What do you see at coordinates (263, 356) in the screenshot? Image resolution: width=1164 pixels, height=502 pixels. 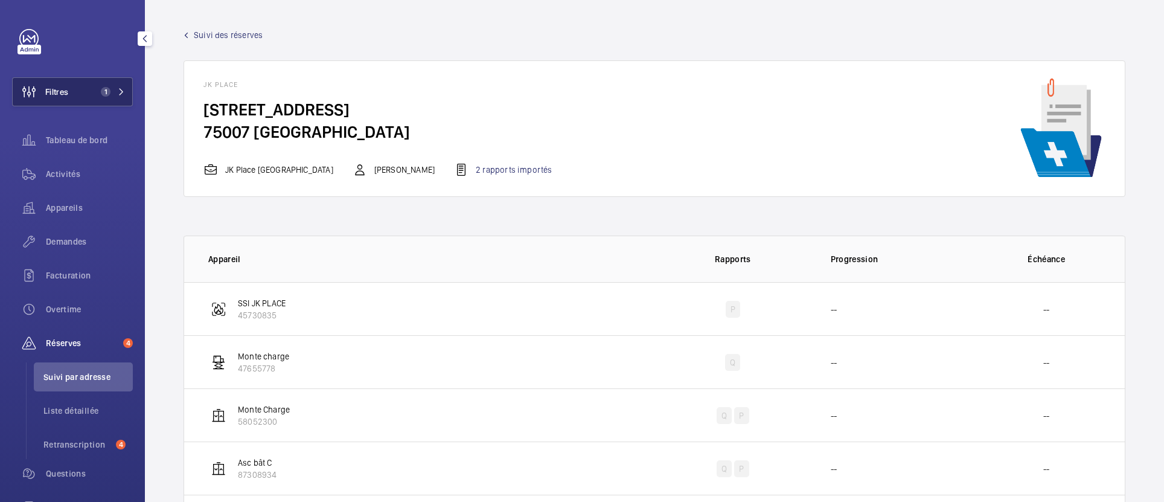 I see `p: Monte charge` at bounding box center [263, 356].